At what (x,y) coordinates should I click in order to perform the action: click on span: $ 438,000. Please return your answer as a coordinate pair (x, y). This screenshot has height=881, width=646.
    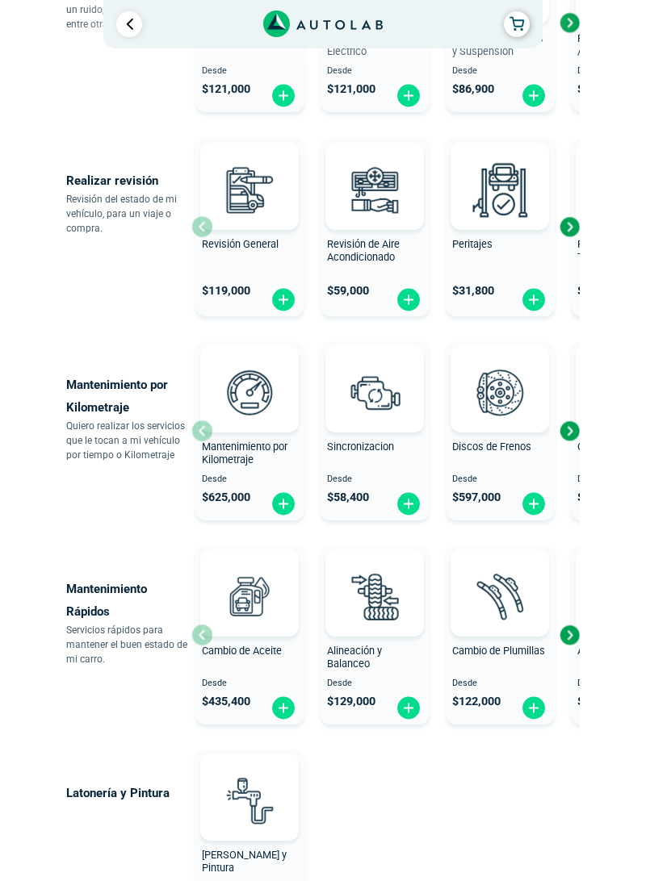
    Looking at the image, I should click on (601, 291).